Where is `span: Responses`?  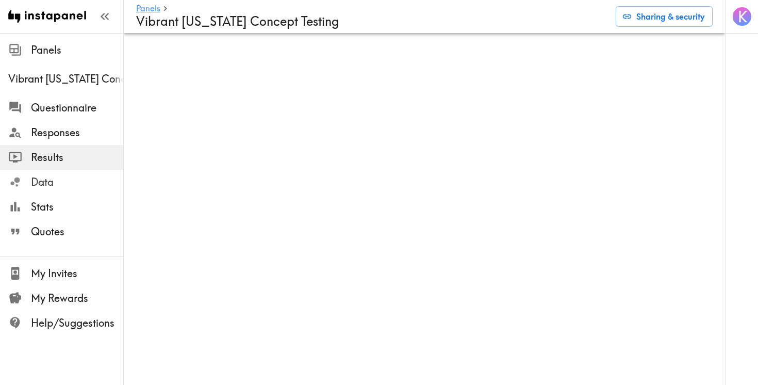
span: Responses is located at coordinates (77, 133).